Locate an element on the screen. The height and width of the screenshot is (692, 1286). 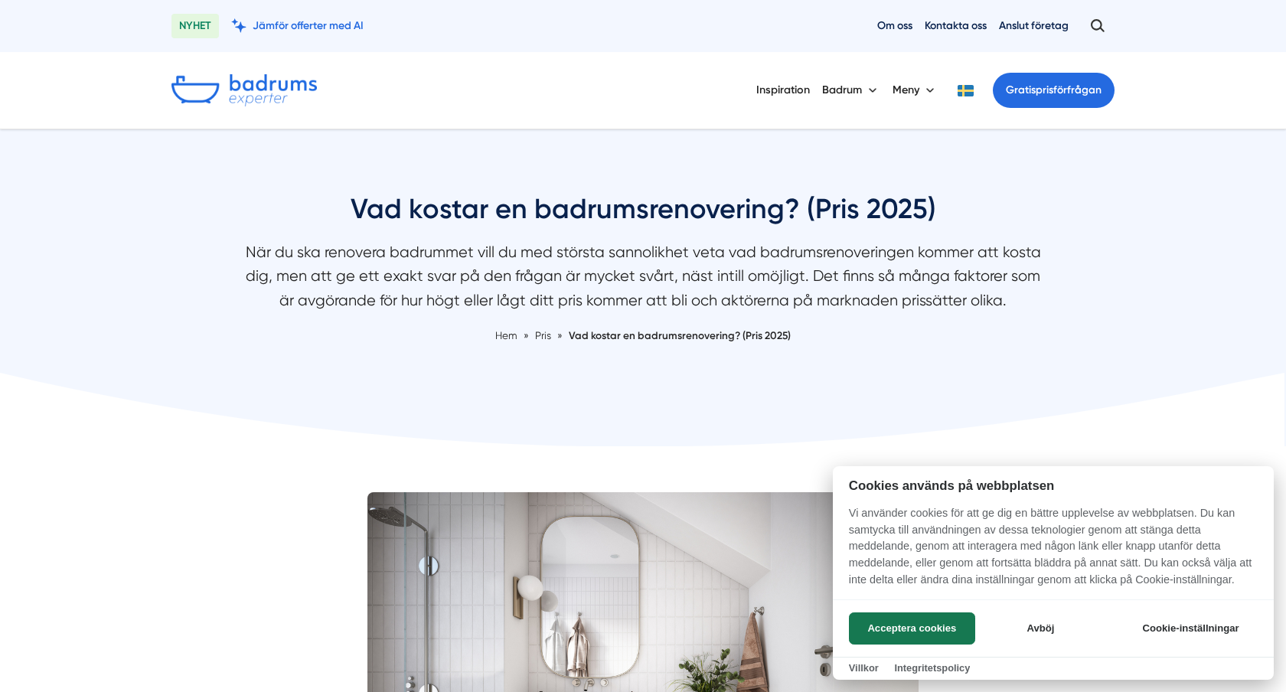
h2: Cookies används på webbplatsen is located at coordinates (1054, 485).